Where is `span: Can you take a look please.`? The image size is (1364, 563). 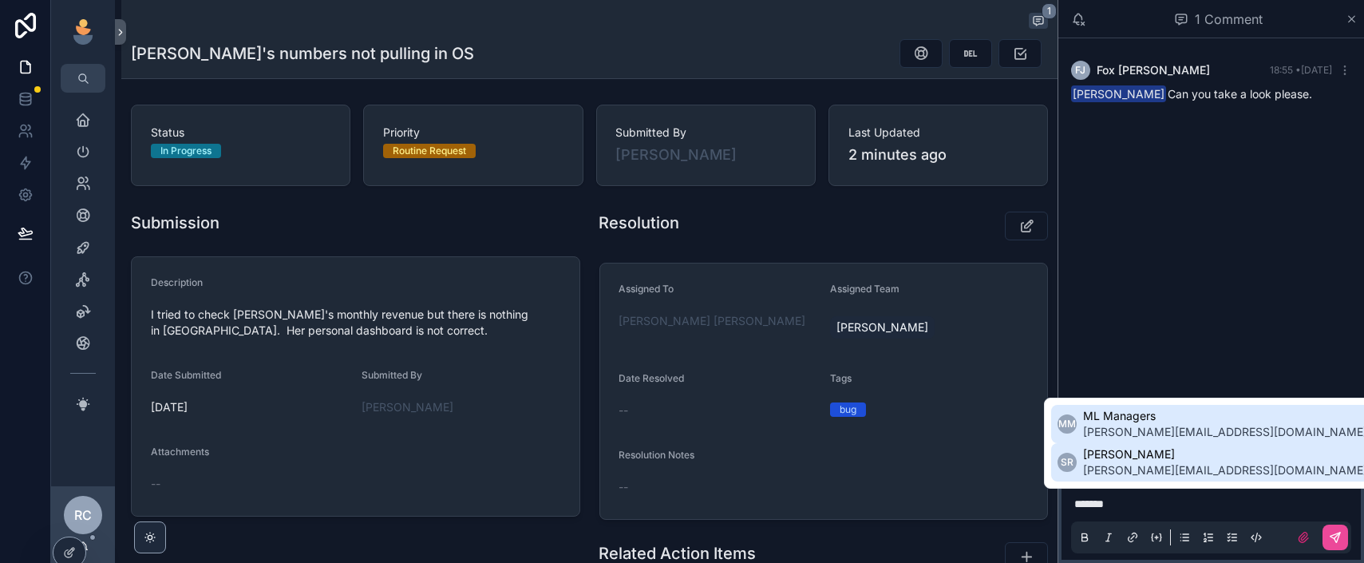 span: Can you take a look please. is located at coordinates (1191, 93).